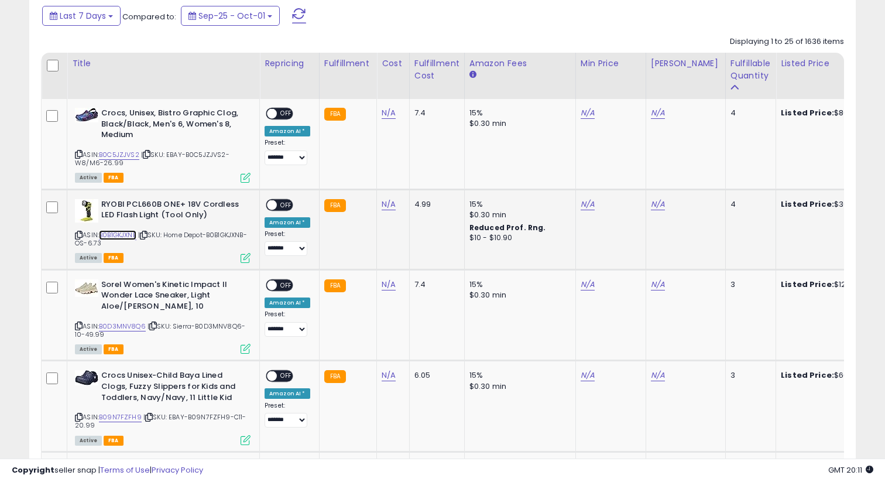  Describe the element at coordinates (831, 63) in the screenshot. I see `div: Listed Price` at that location.